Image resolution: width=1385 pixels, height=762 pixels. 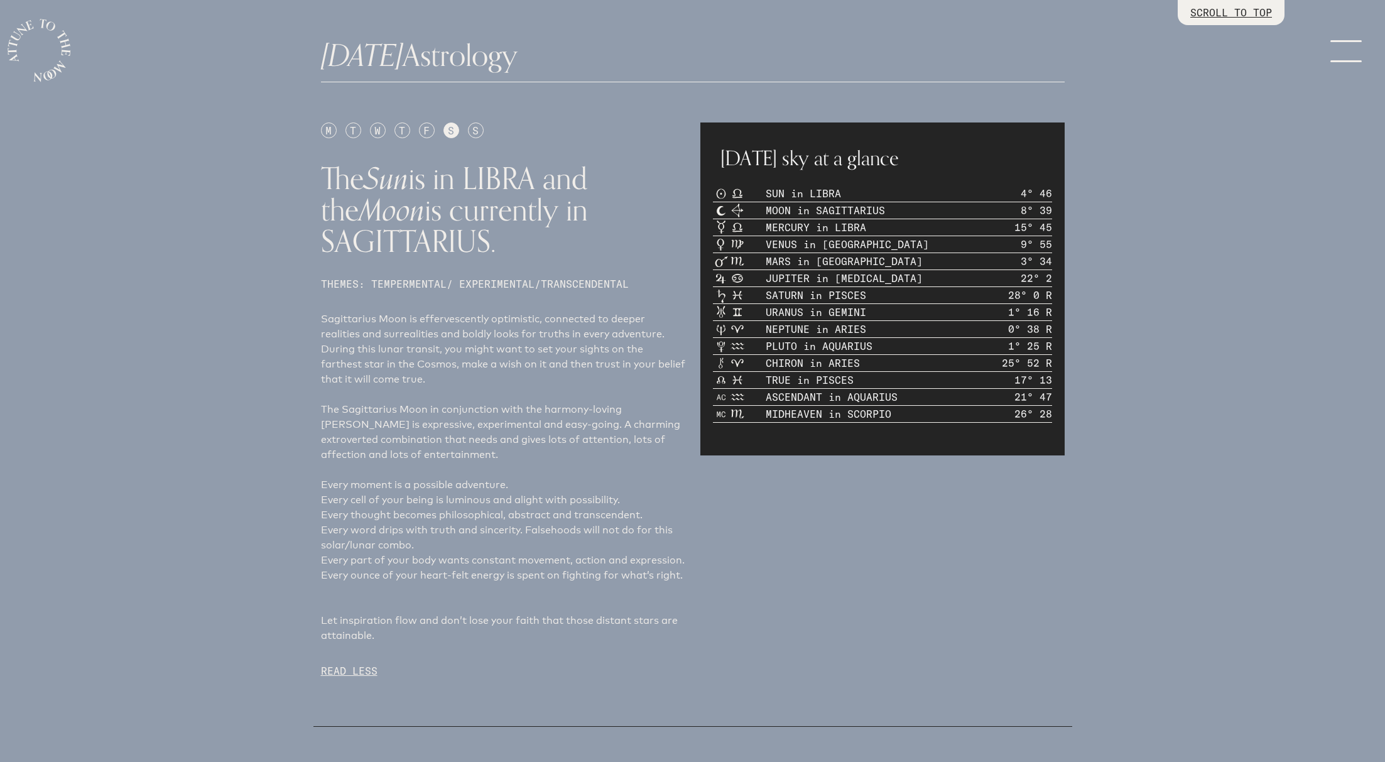 I want to click on p: 0° 38 R, so click(x=1030, y=329).